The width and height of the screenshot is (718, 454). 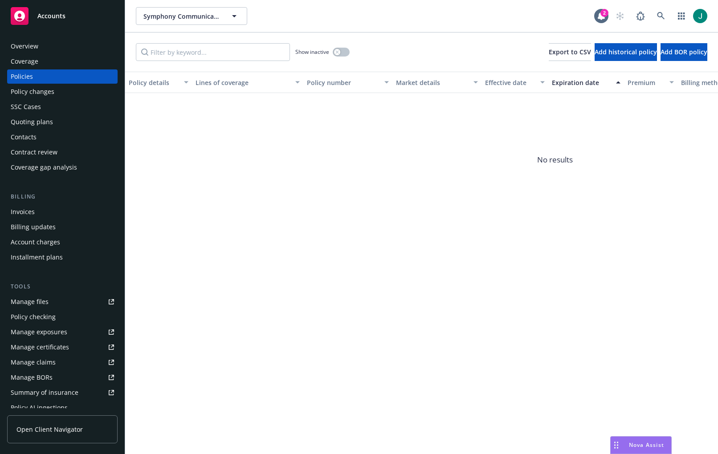 I want to click on a: Manage exposures, so click(x=62, y=332).